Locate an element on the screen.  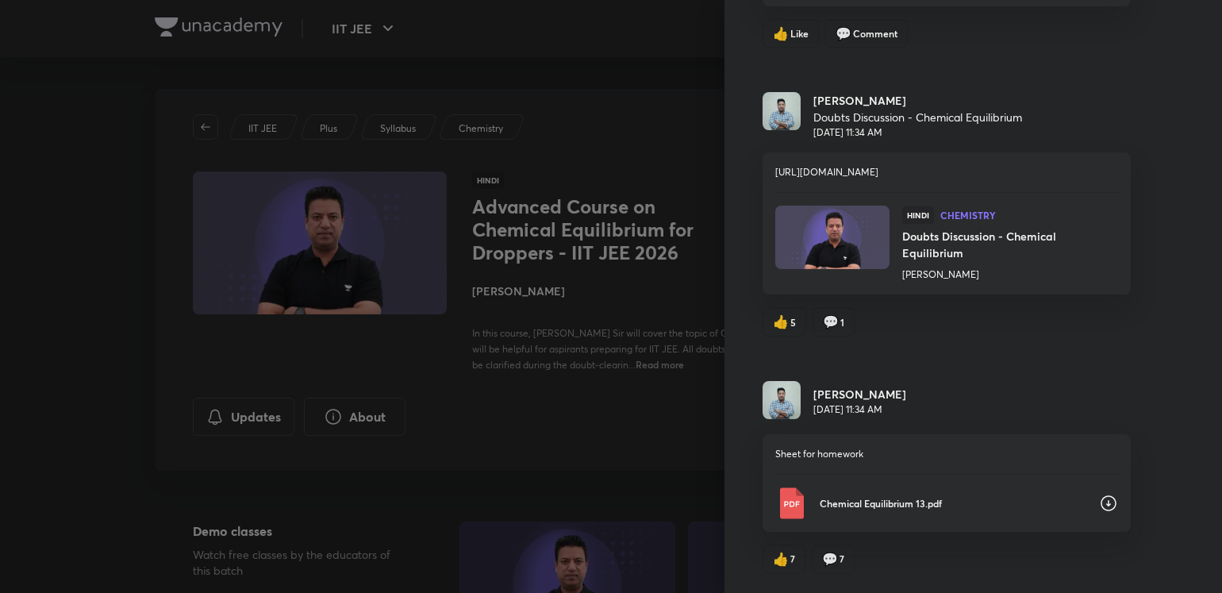
p: Chemical Equilibrium 13.pdf is located at coordinates (953, 503).